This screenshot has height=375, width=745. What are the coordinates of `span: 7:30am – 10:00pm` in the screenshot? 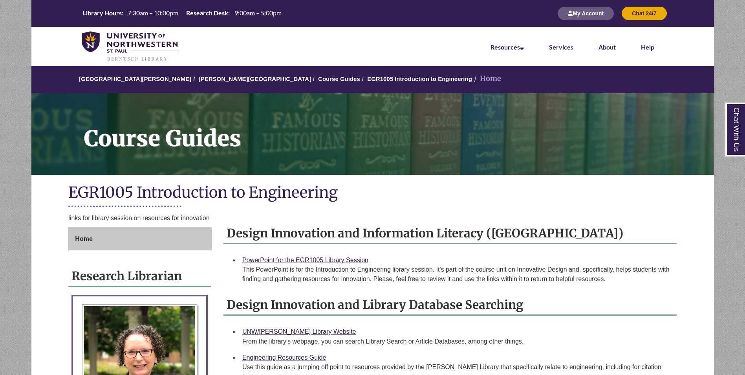 It's located at (153, 13).